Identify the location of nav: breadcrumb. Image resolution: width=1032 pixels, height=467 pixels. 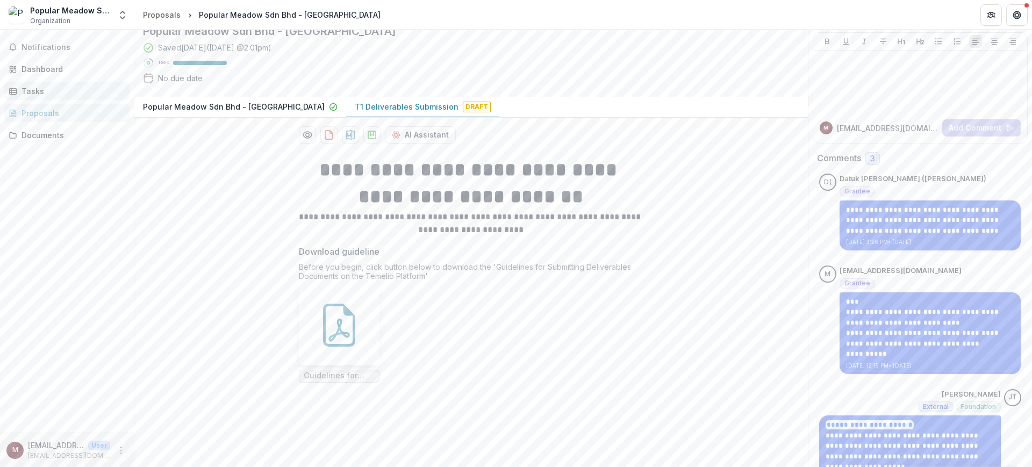
(262, 15).